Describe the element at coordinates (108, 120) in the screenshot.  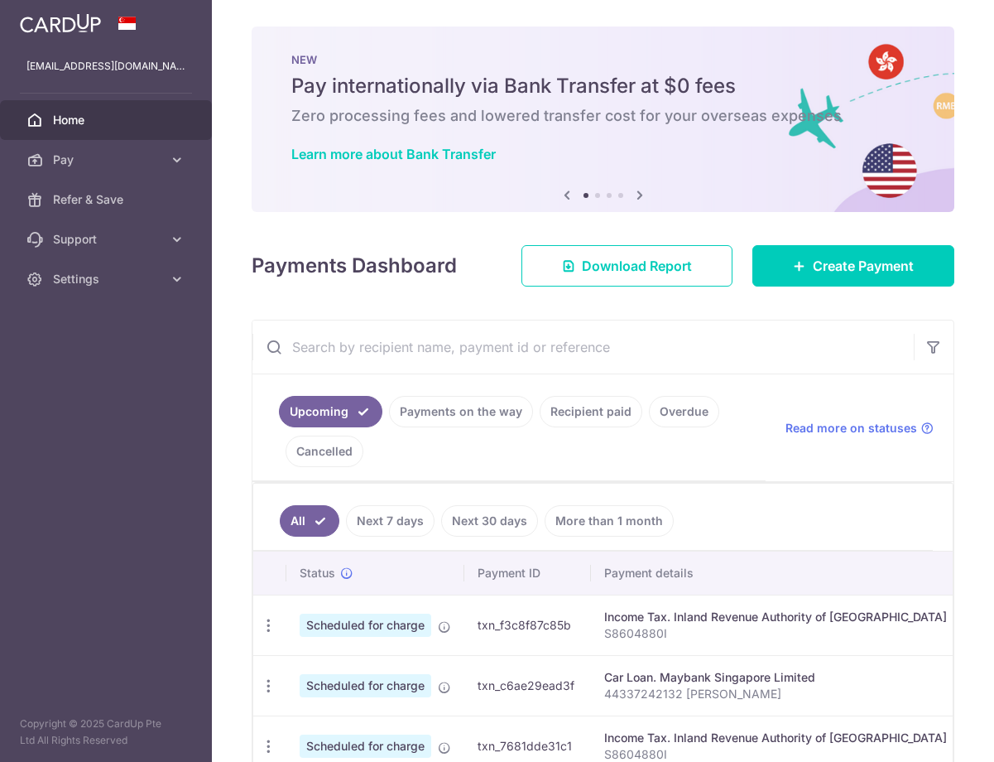
I see `span: Home` at that location.